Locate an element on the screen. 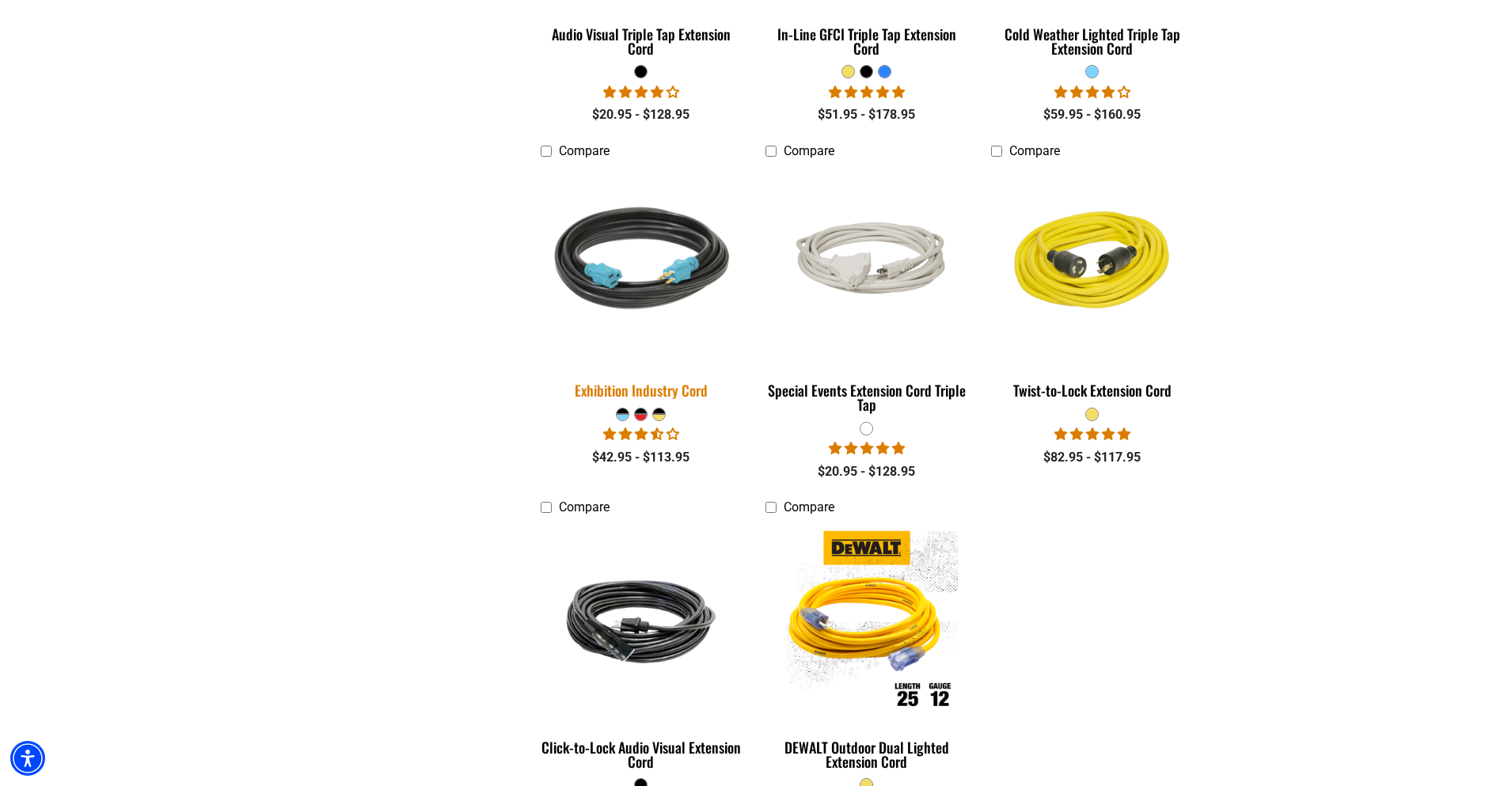 The height and width of the screenshot is (786, 1508). a: DEWALT Outdoor Dual Lighted Extension Cord DEWALT Outdoor Dual Lighted Extension Cord is located at coordinates (866, 651).